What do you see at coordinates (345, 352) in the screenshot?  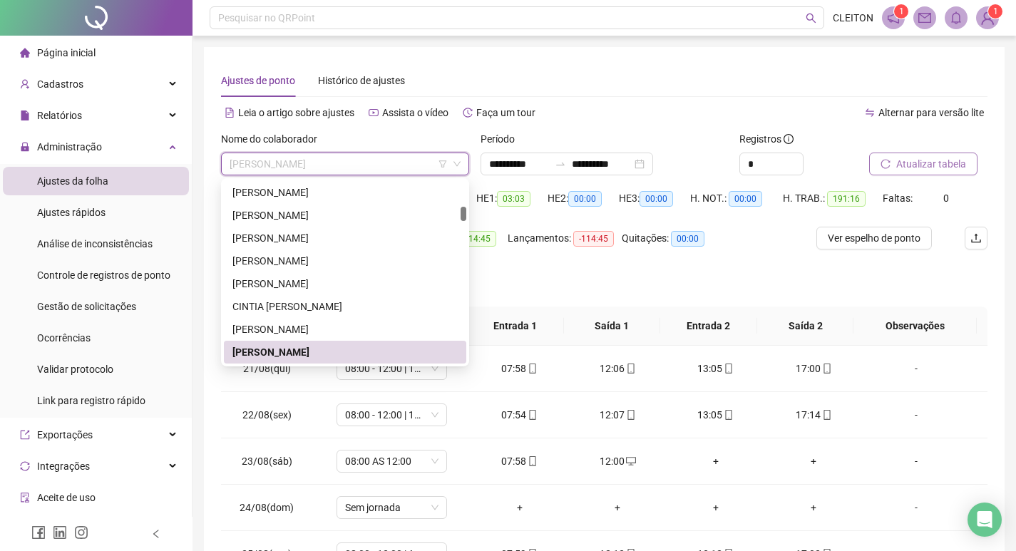 I see `div: CLEITON MUNIZ DE SOUZA` at bounding box center [345, 352].